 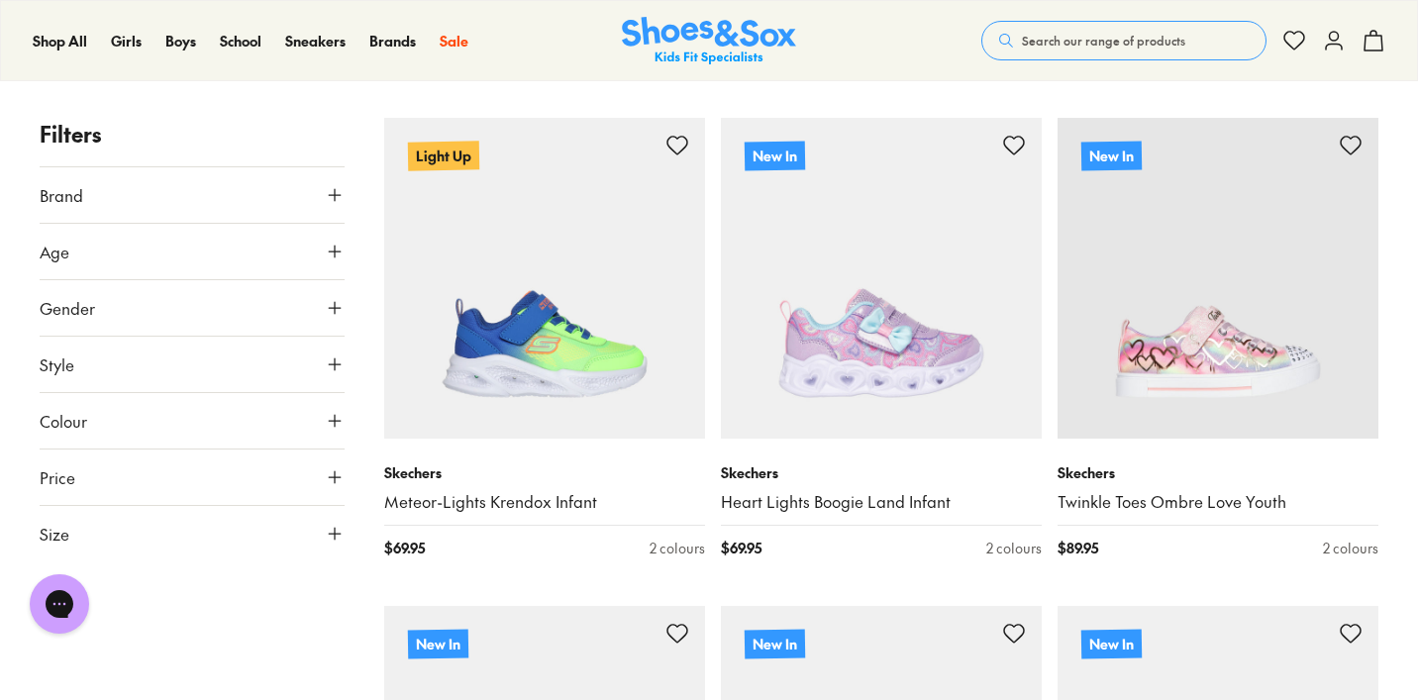 I want to click on a: Sneakers, so click(x=315, y=41).